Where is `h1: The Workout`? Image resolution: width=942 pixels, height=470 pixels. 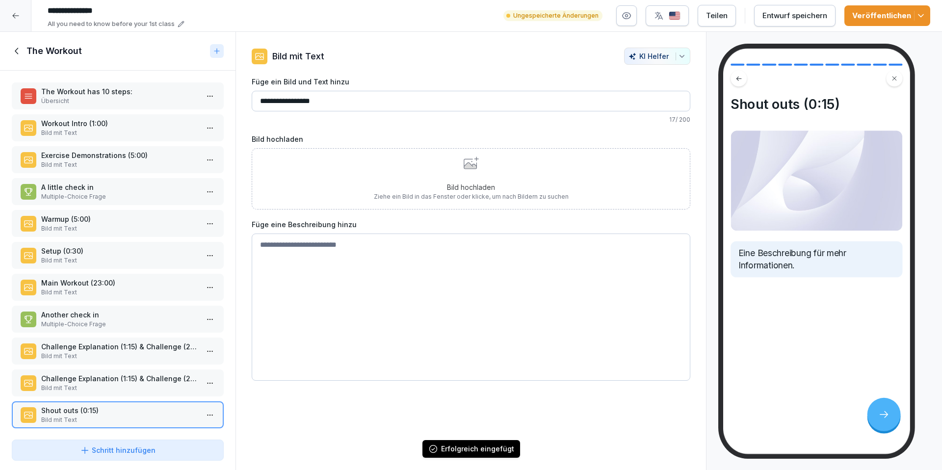
h1: The Workout is located at coordinates (54, 51).